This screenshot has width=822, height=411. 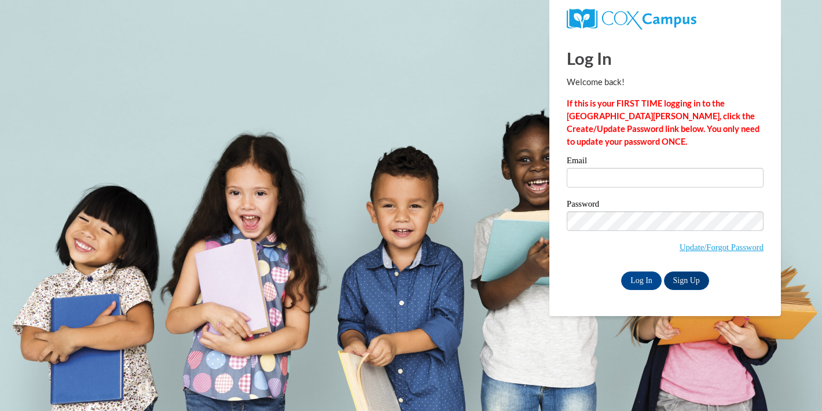 What do you see at coordinates (665, 162) in the screenshot?
I see `label: Email` at bounding box center [665, 162].